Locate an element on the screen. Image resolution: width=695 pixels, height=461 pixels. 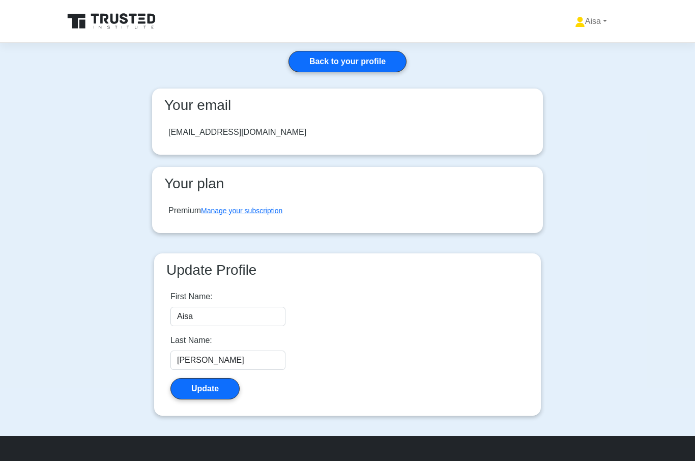
a: Aisa is located at coordinates (591, 21).